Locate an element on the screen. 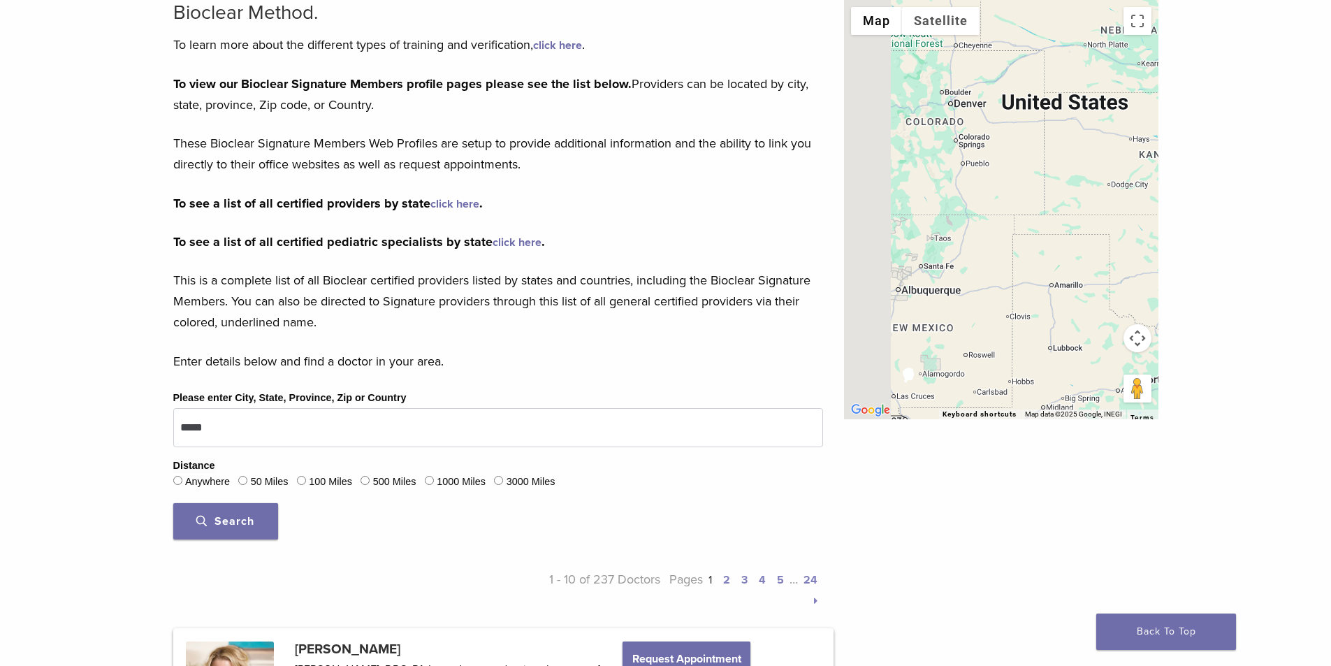  label: 1000 Miles is located at coordinates (461, 482).